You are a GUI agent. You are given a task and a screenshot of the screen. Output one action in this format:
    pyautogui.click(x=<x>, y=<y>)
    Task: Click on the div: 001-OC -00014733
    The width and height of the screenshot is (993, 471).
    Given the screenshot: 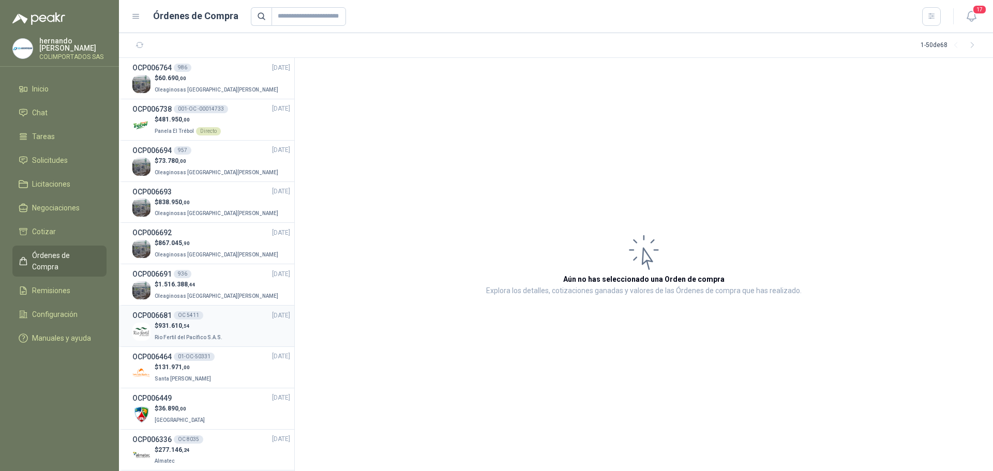 What is the action you would take?
    pyautogui.click(x=201, y=109)
    